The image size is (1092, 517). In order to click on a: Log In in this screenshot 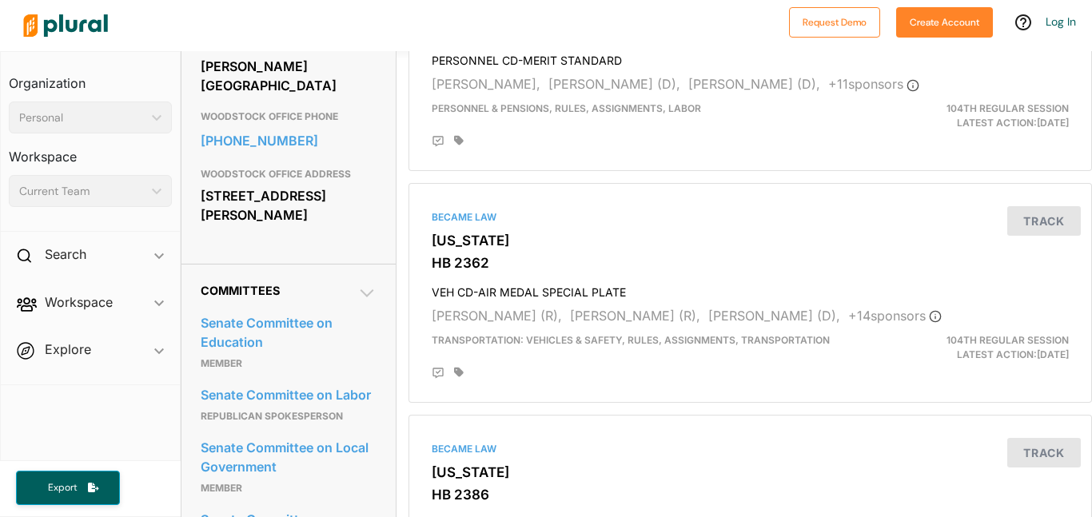, I will do `click(1061, 22)`.